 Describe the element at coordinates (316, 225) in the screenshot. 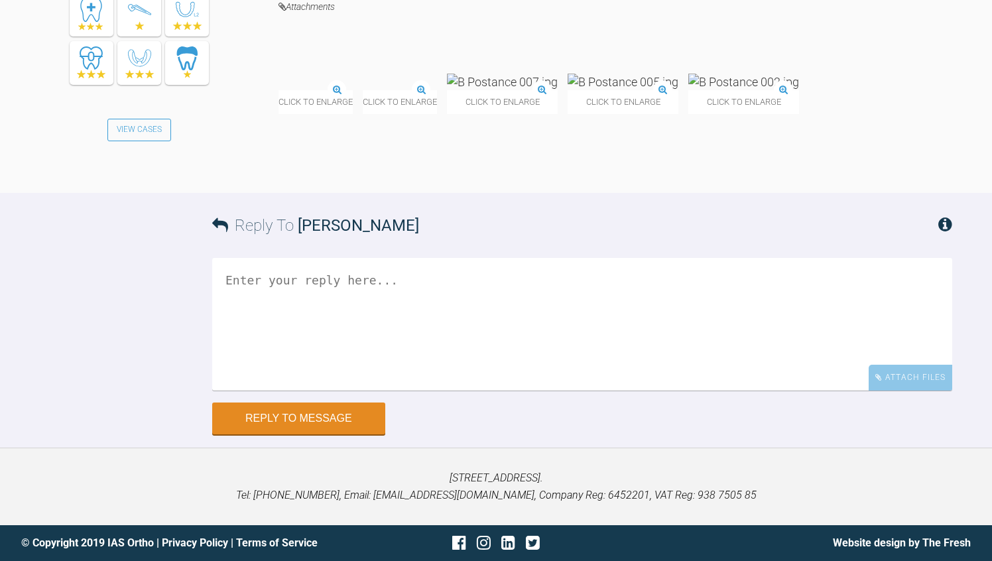

I see `h3: Reply To` at that location.